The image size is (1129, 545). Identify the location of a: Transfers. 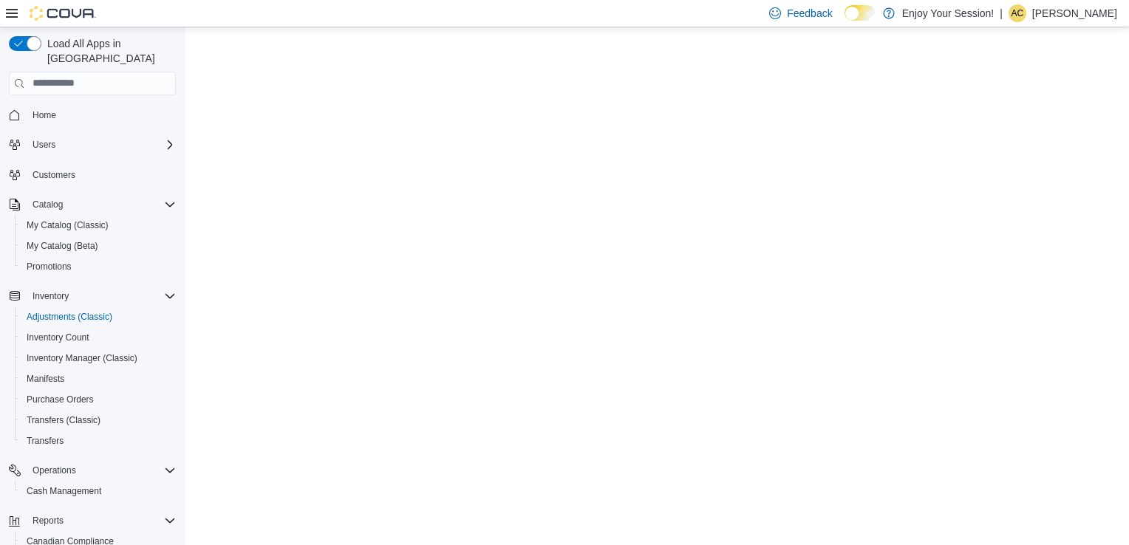
(45, 441).